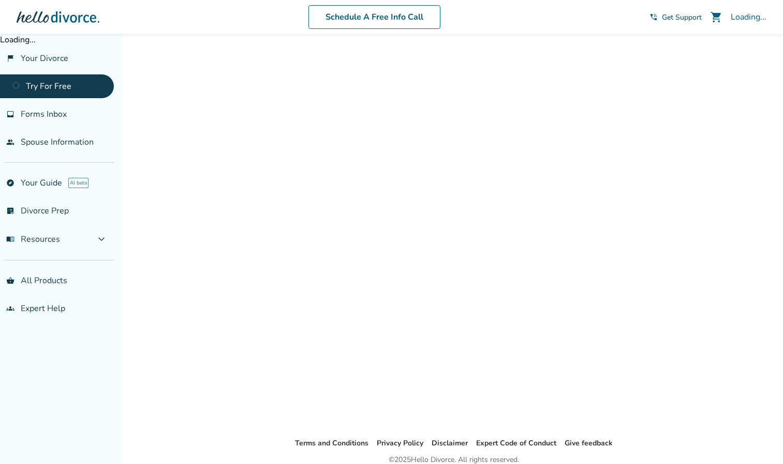 This screenshot has height=464, width=783. Describe the element at coordinates (748, 17) in the screenshot. I see `div: Loading...` at that location.